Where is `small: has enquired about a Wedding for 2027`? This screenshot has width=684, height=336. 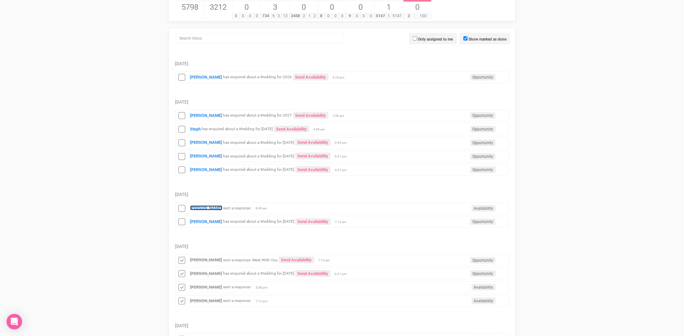
small: has enquired about a Wedding for 2027 is located at coordinates (258, 116).